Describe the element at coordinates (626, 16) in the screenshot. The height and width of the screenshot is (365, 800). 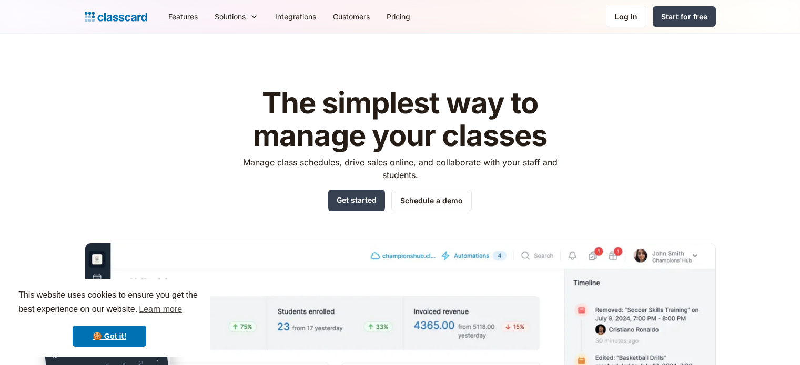
I see `div: Log in` at that location.